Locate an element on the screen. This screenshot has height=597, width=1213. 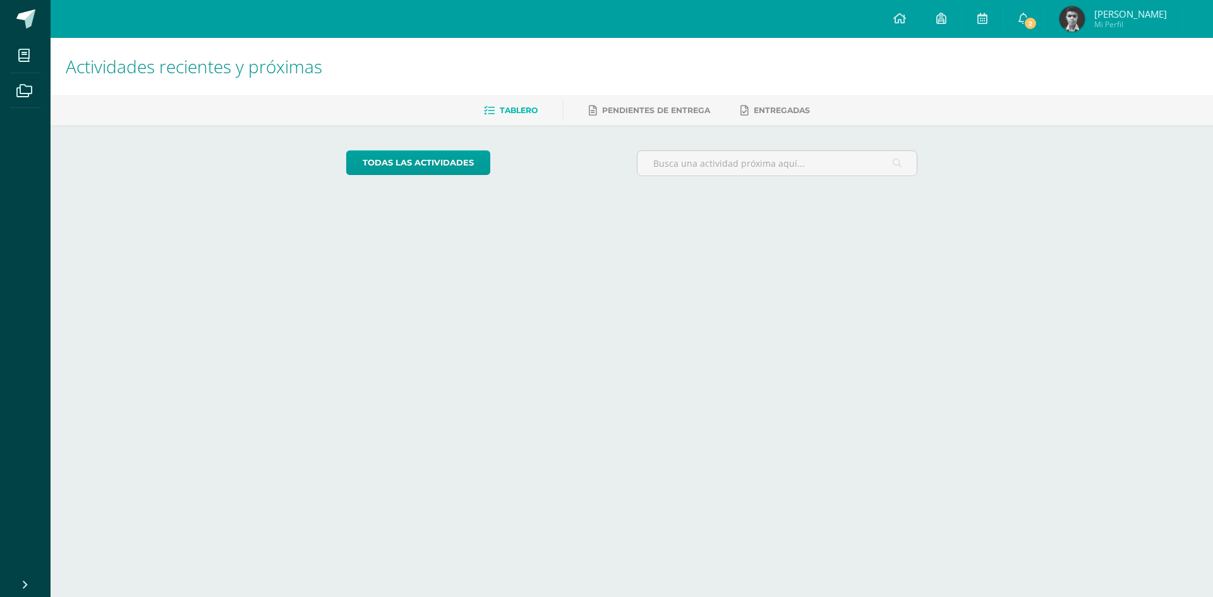
span: Mi Perfil is located at coordinates (1130, 24).